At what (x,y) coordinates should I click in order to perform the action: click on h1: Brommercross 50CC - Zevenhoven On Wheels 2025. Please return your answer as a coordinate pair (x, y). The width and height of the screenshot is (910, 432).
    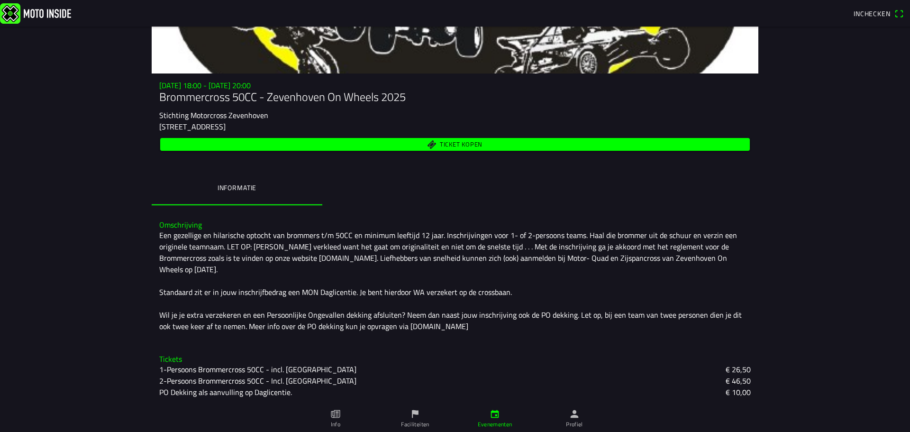
    Looking at the image, I should click on (455, 97).